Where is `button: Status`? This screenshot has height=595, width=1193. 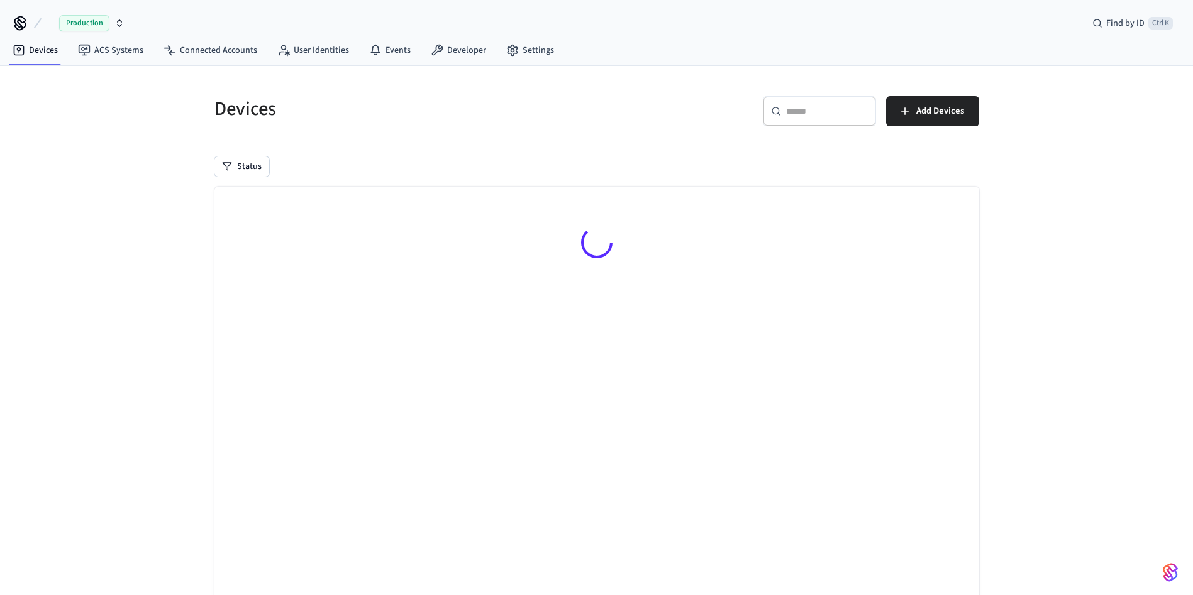 button: Status is located at coordinates (241, 167).